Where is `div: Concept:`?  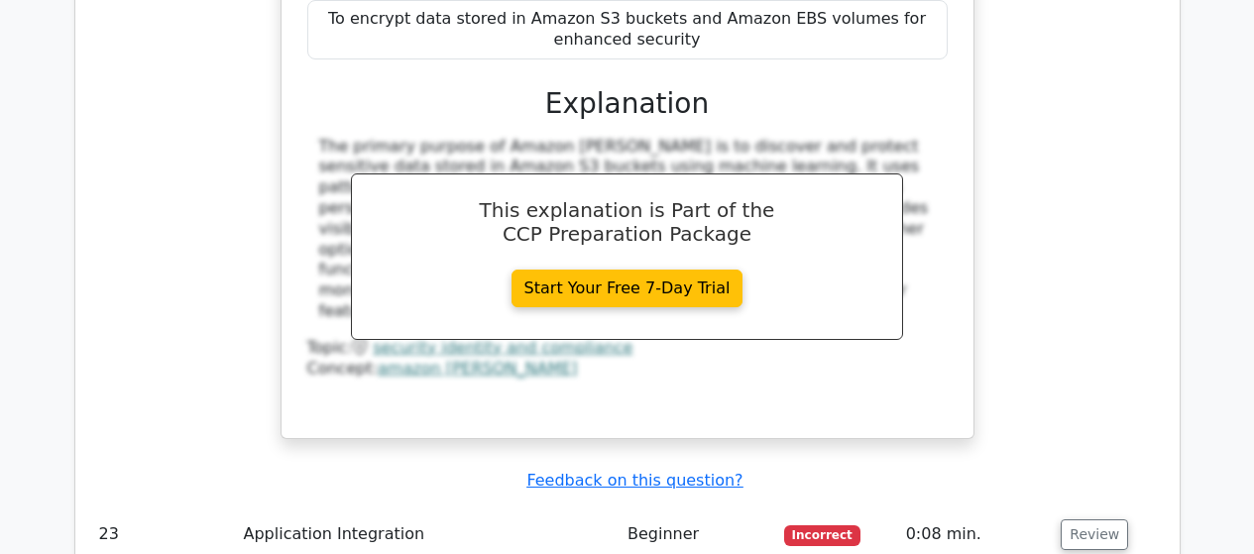 div: Concept: is located at coordinates (628, 369).